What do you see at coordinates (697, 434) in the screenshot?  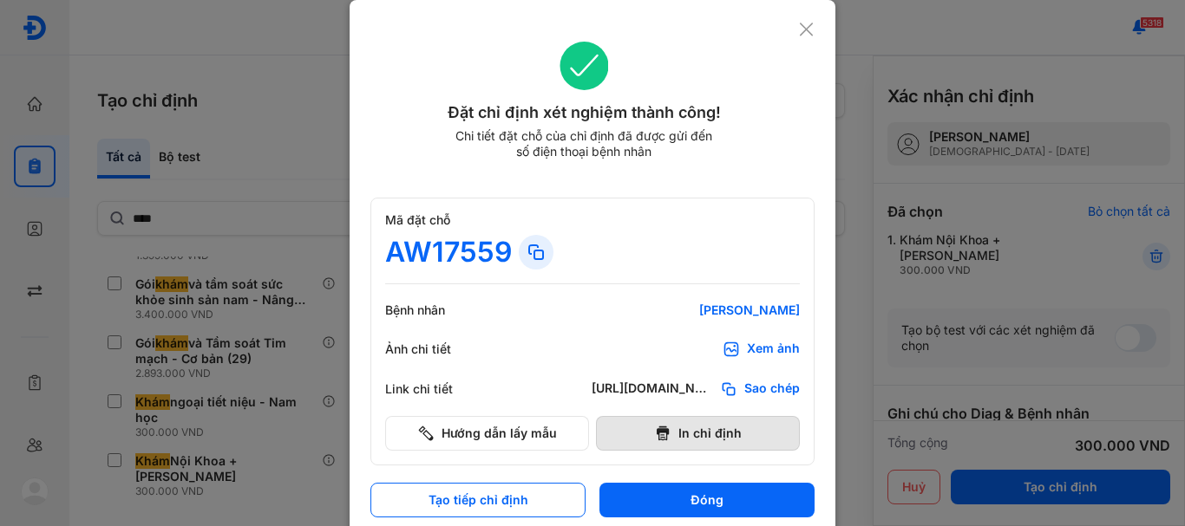 I see `button: In chỉ định` at bounding box center [697, 434].